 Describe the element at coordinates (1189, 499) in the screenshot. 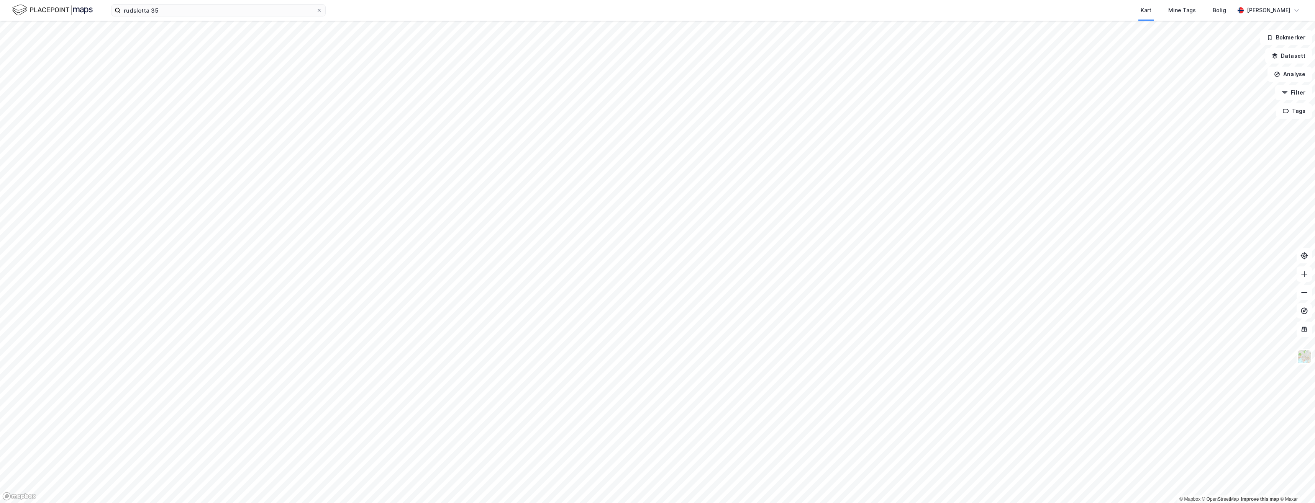

I see `a: Mapbox` at that location.